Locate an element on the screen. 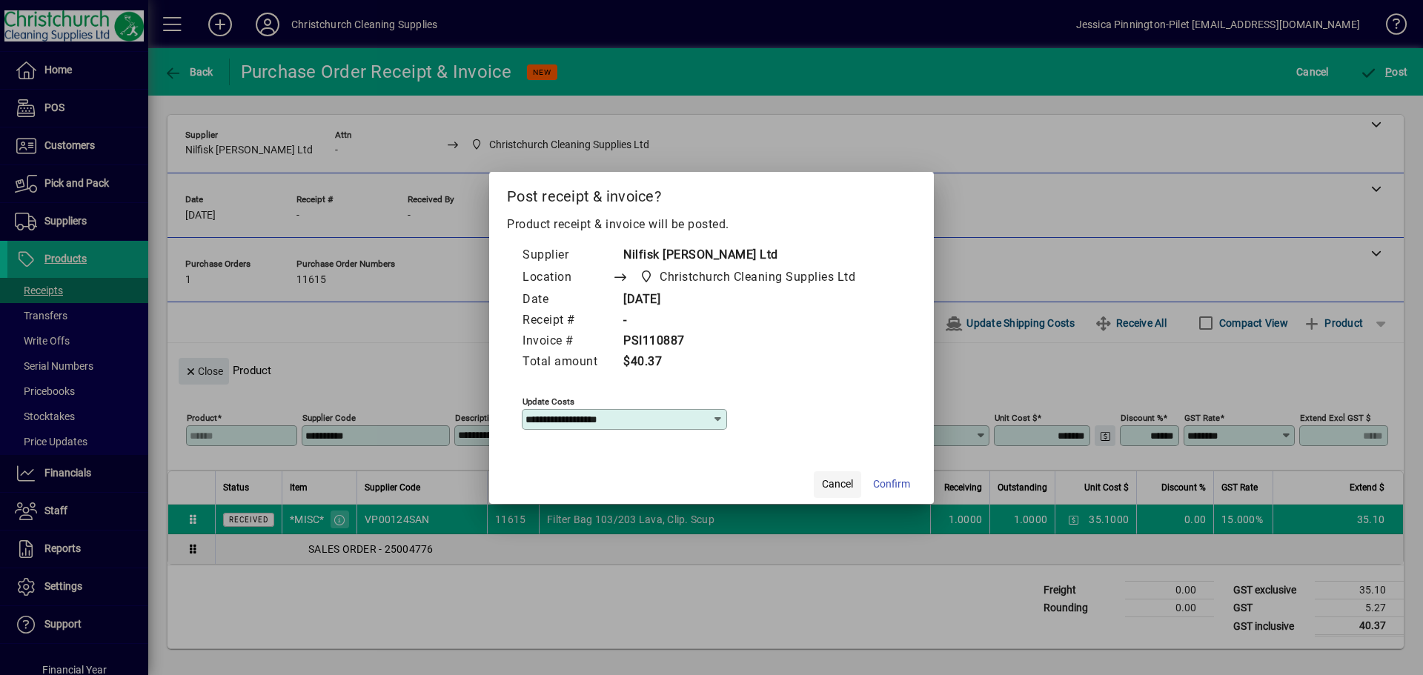  td: Total amount is located at coordinates (567, 362).